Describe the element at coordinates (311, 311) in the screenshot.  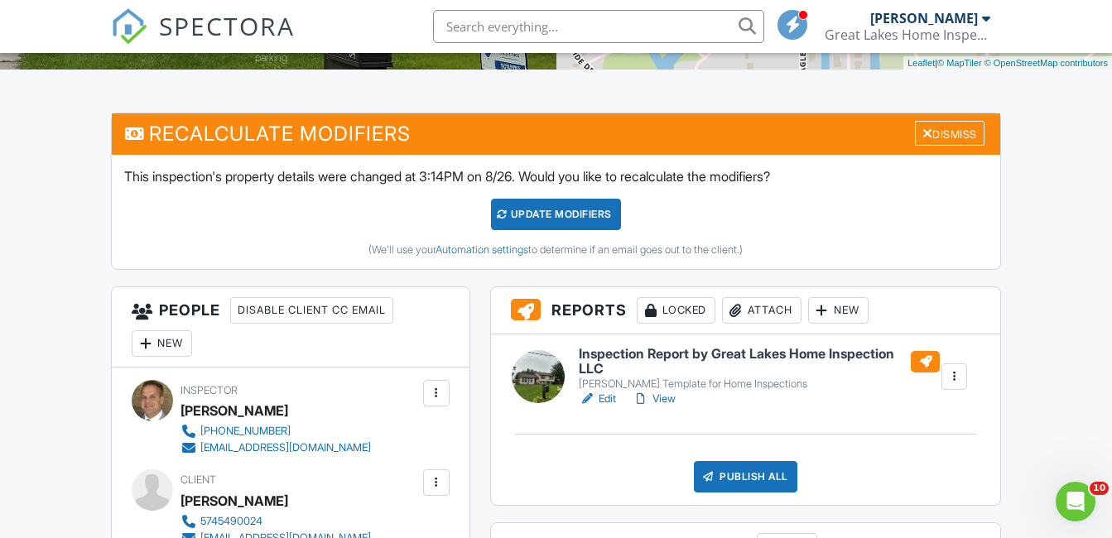
I see `div: Disable Client CC Email` at that location.